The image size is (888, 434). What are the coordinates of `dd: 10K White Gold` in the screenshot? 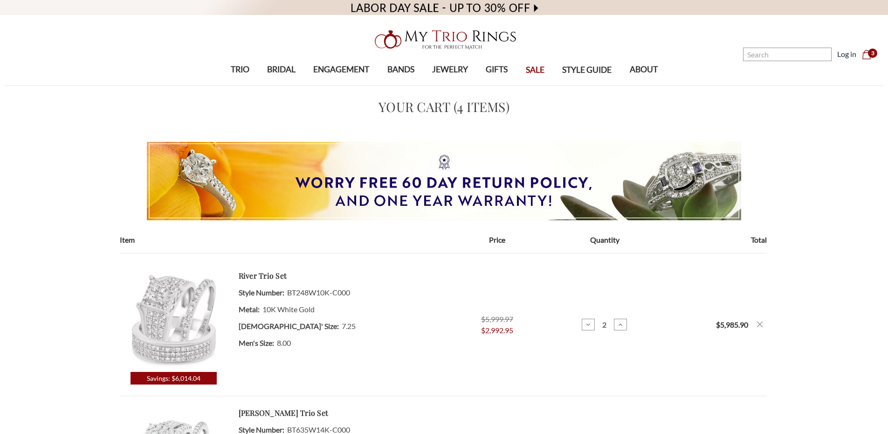 It's located at (335, 309).